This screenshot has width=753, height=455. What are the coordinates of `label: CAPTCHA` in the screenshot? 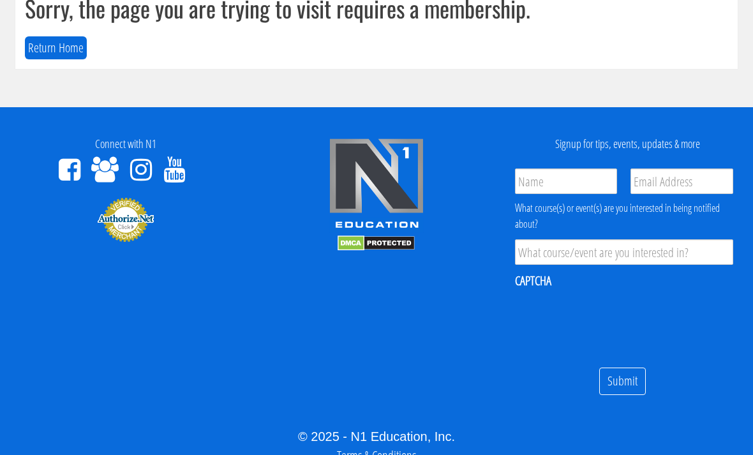 It's located at (533, 281).